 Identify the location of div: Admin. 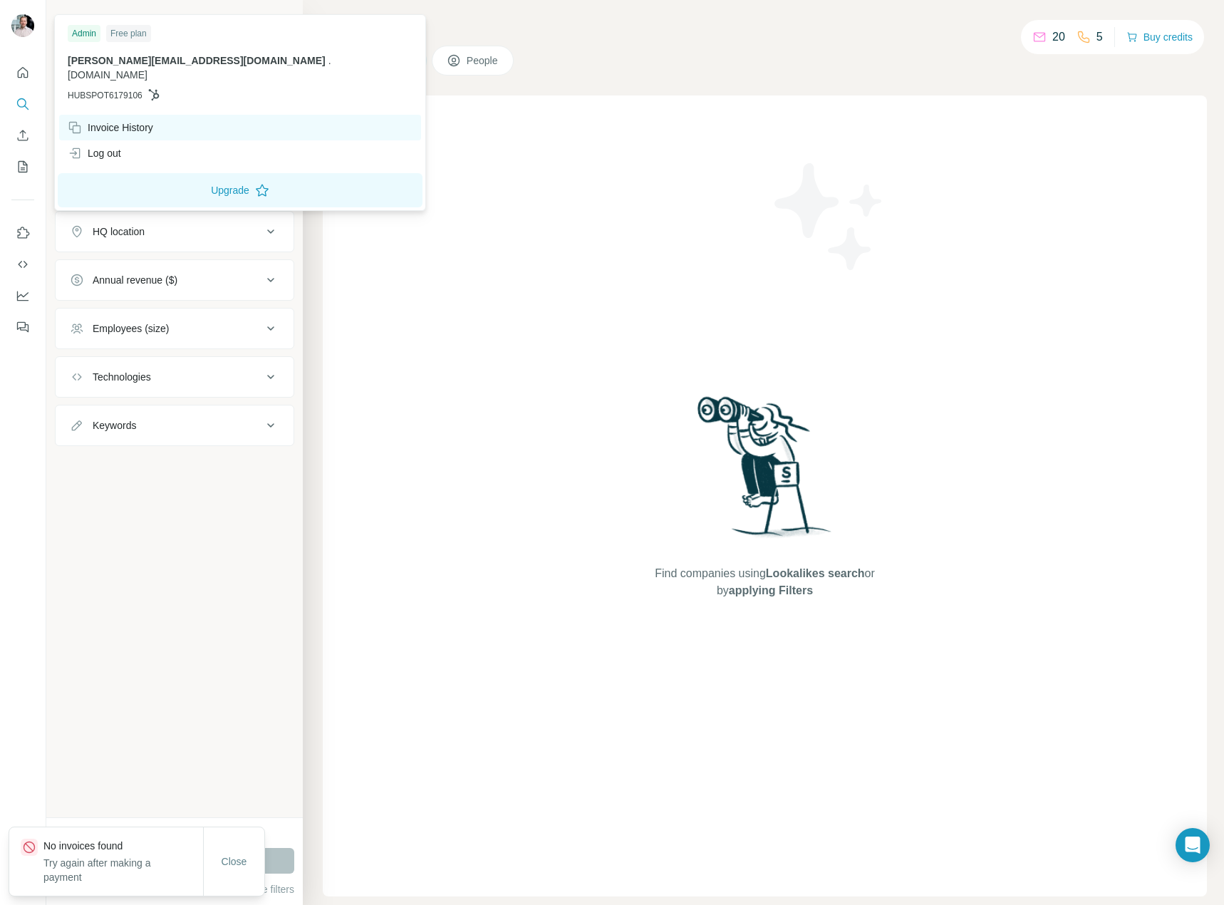
(84, 33).